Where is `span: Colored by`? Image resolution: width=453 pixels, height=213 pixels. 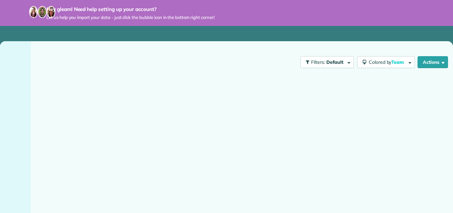
span: Colored by is located at coordinates (388, 62).